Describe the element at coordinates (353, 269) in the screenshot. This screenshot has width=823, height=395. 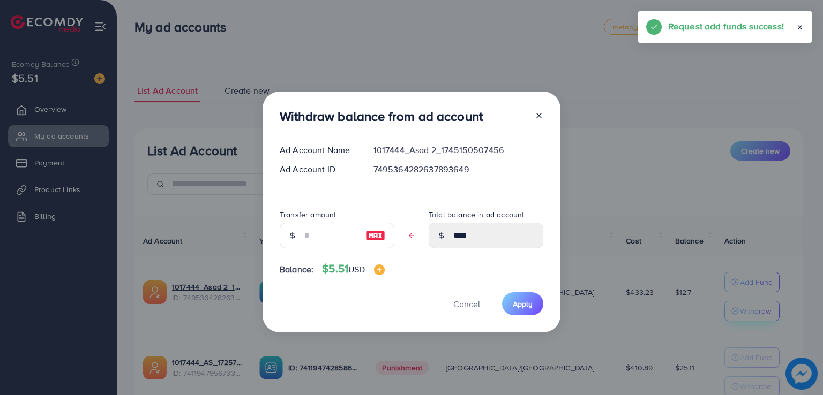
I see `h4: $5.51` at that location.